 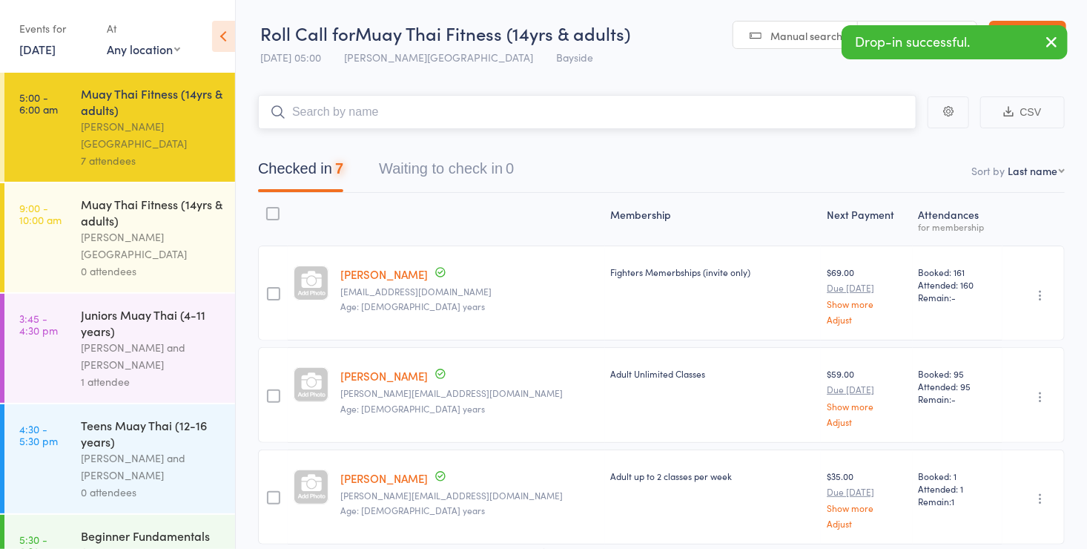 I want to click on div: Events for, so click(x=56, y=28).